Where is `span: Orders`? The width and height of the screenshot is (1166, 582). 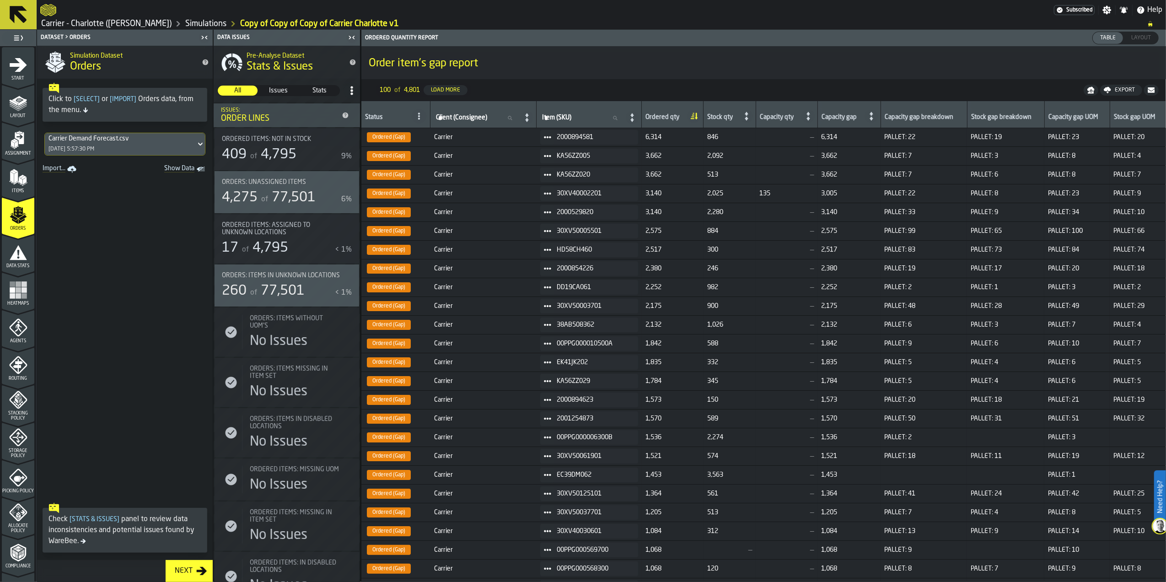 span: Orders is located at coordinates (18, 228).